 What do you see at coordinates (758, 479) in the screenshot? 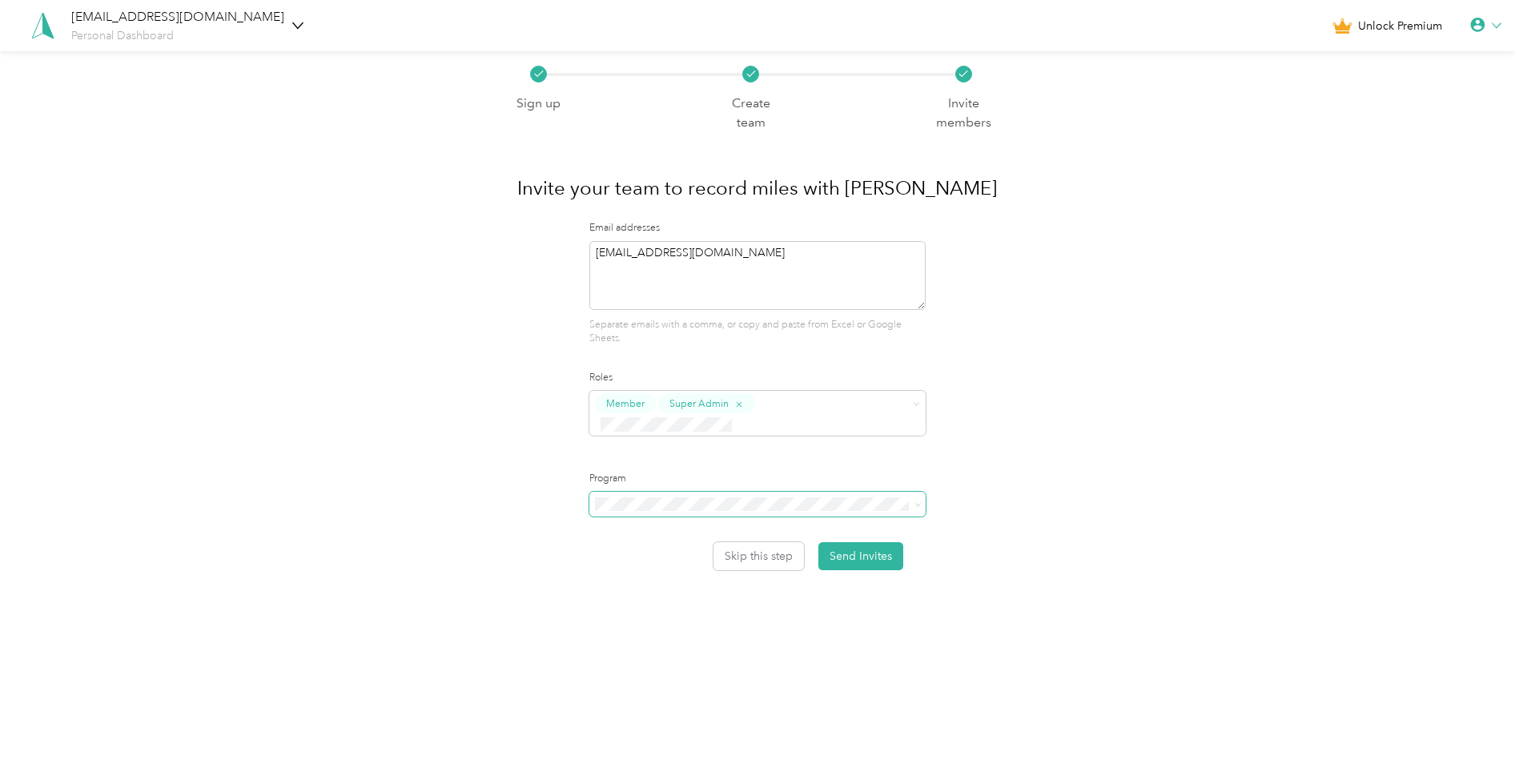
I see `label: Program` at bounding box center [758, 479].